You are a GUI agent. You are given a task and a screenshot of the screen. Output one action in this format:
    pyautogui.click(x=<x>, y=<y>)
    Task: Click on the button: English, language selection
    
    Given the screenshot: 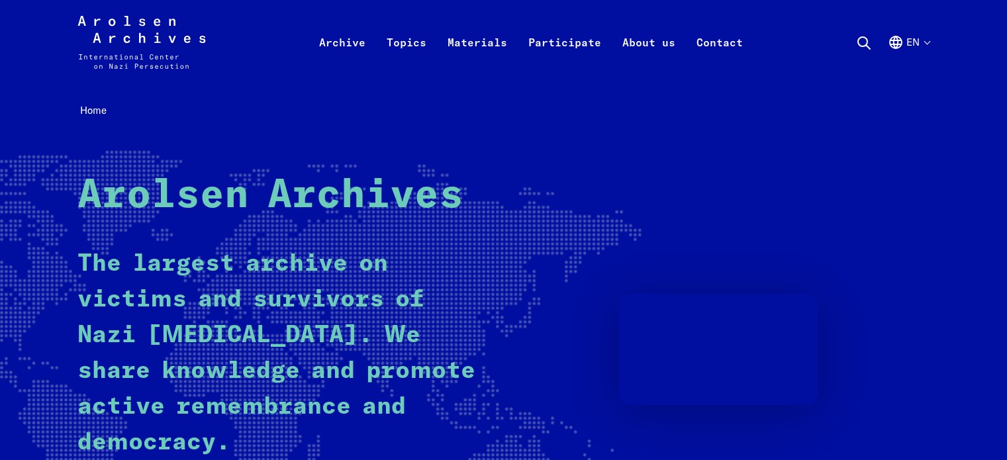 What is the action you would take?
    pyautogui.click(x=908, y=58)
    